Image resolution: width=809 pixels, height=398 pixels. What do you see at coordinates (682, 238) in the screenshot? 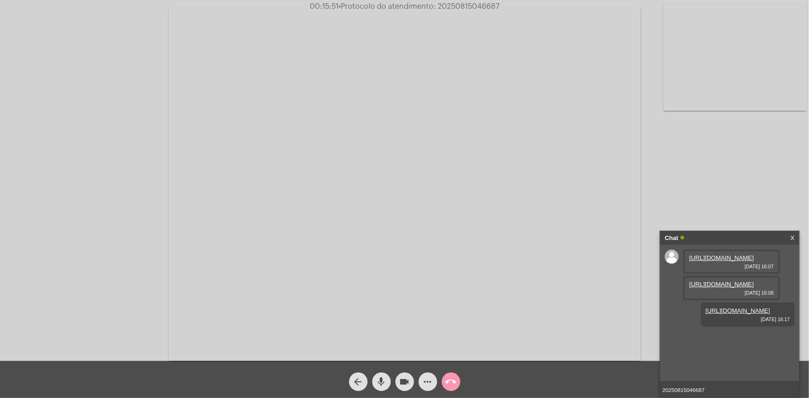
I see `span: Online` at bounding box center [682, 238].